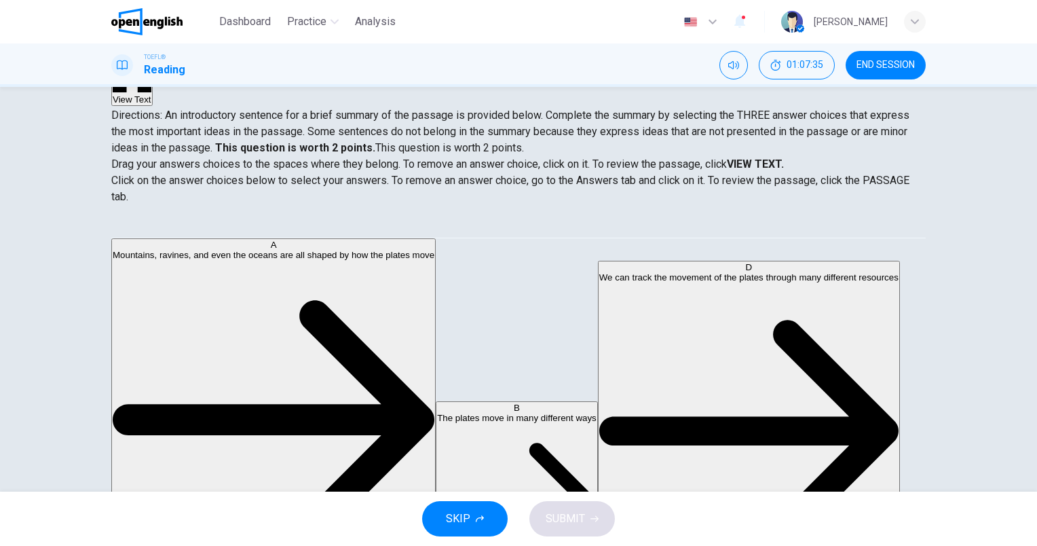 The image size is (1037, 546). Describe the element at coordinates (375, 22) in the screenshot. I see `a: Analysis` at that location.